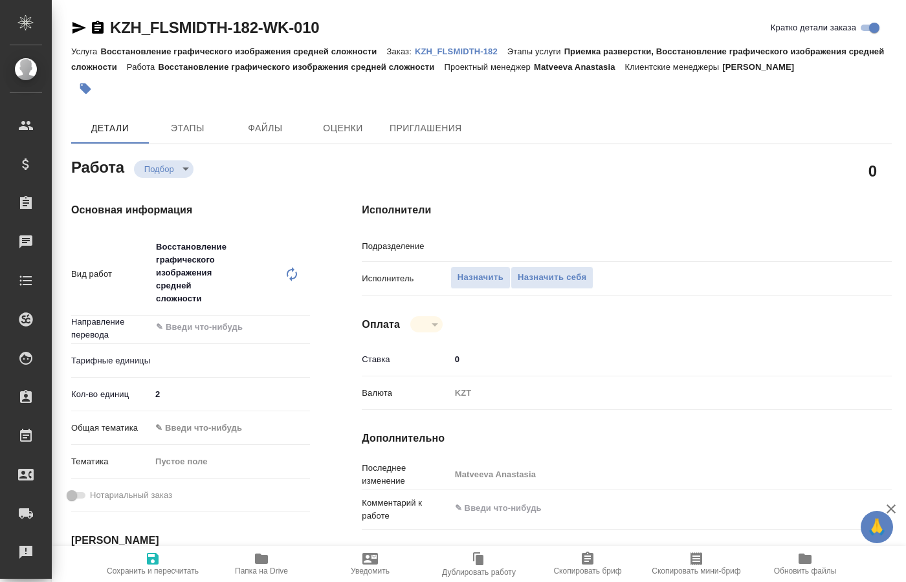  What do you see at coordinates (674, 67) in the screenshot?
I see `p: Клиентские менеджеры` at bounding box center [674, 67].